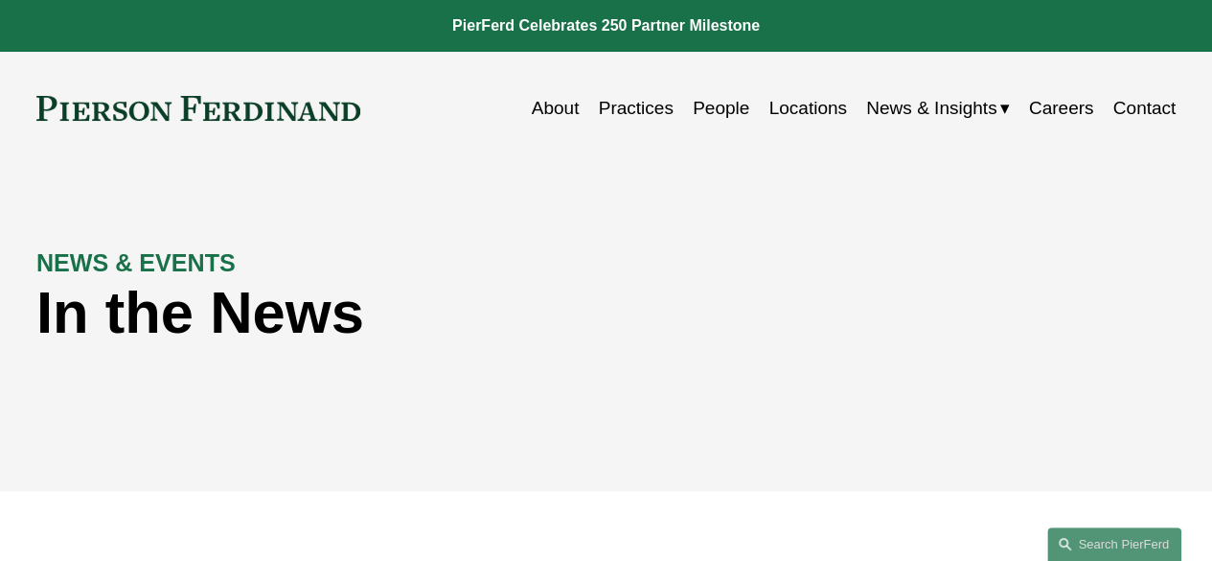 The image size is (1212, 561). I want to click on a: Practices, so click(636, 108).